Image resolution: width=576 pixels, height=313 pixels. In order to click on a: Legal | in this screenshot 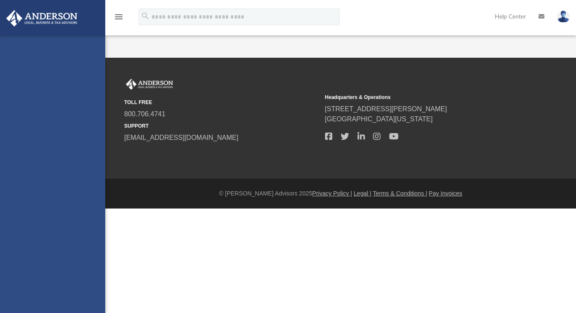, I will do `click(362, 193)`.